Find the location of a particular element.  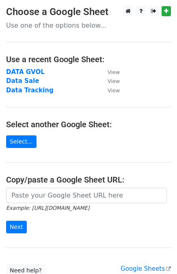

strong: DATA GVOL is located at coordinates (25, 72).